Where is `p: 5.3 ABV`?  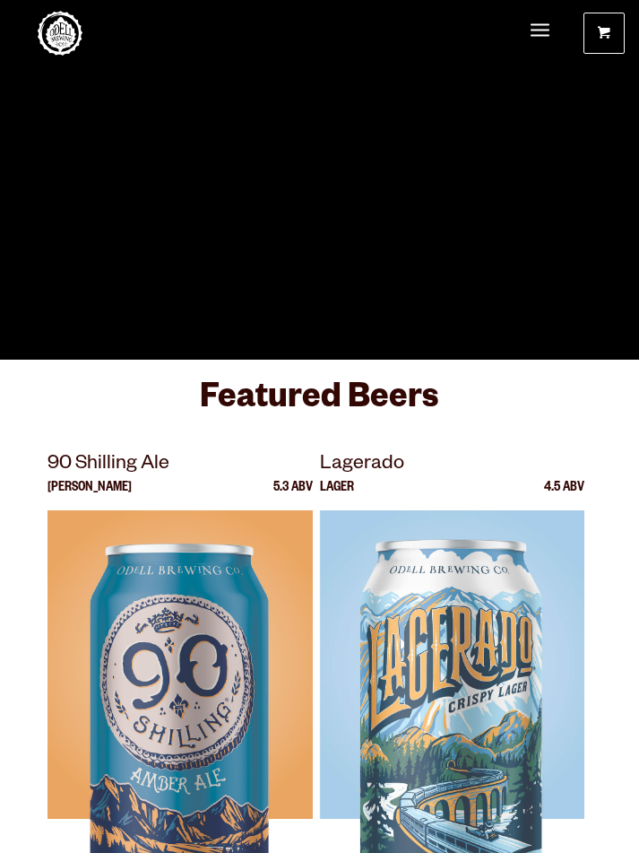
p: 5.3 ABV is located at coordinates (293, 496).